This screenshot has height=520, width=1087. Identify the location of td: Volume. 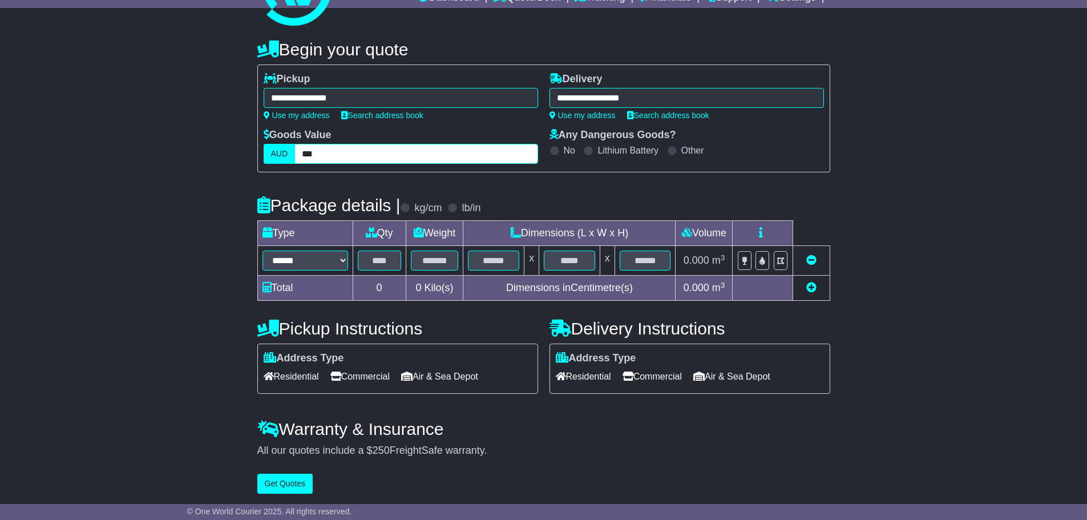
(704, 233).